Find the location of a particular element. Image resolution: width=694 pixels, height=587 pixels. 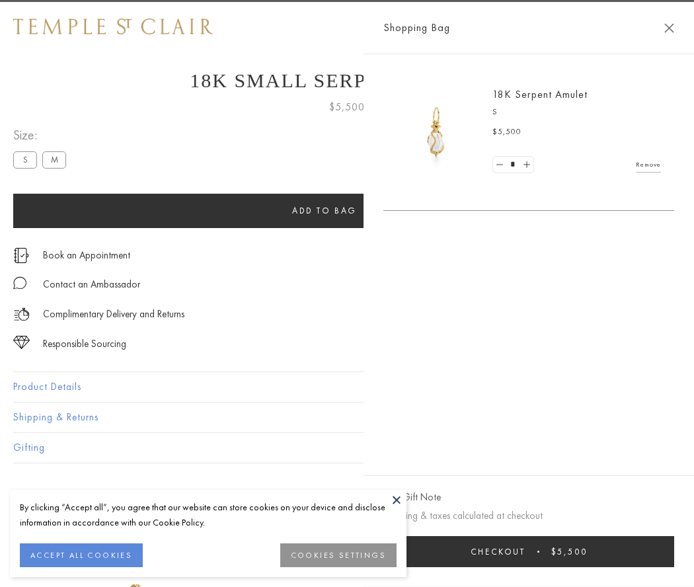

button: Checkout $5,500 is located at coordinates (529, 551).